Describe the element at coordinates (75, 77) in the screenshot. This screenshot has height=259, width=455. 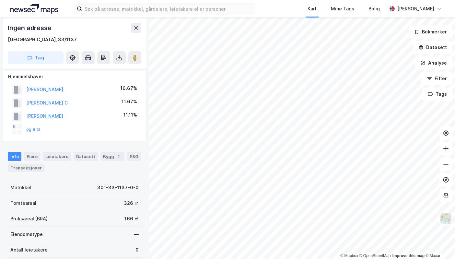
I see `div: Hjemmelshaver` at that location.